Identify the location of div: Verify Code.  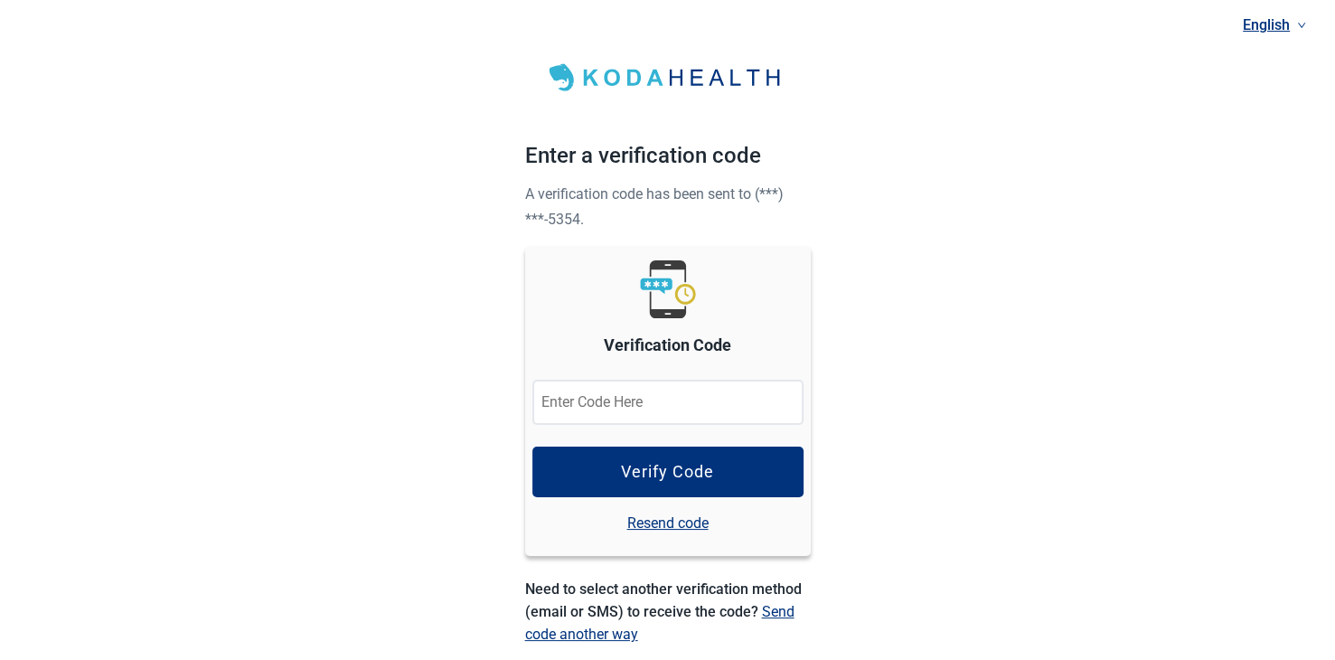
(667, 472).